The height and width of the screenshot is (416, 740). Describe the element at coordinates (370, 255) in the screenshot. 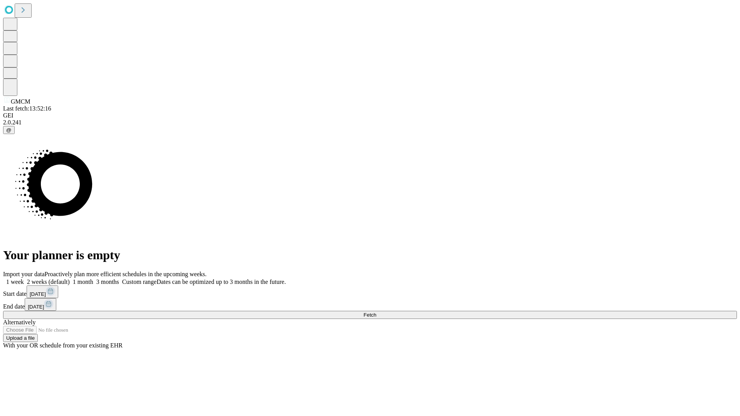

I see `h1: Your planner is empty` at that location.